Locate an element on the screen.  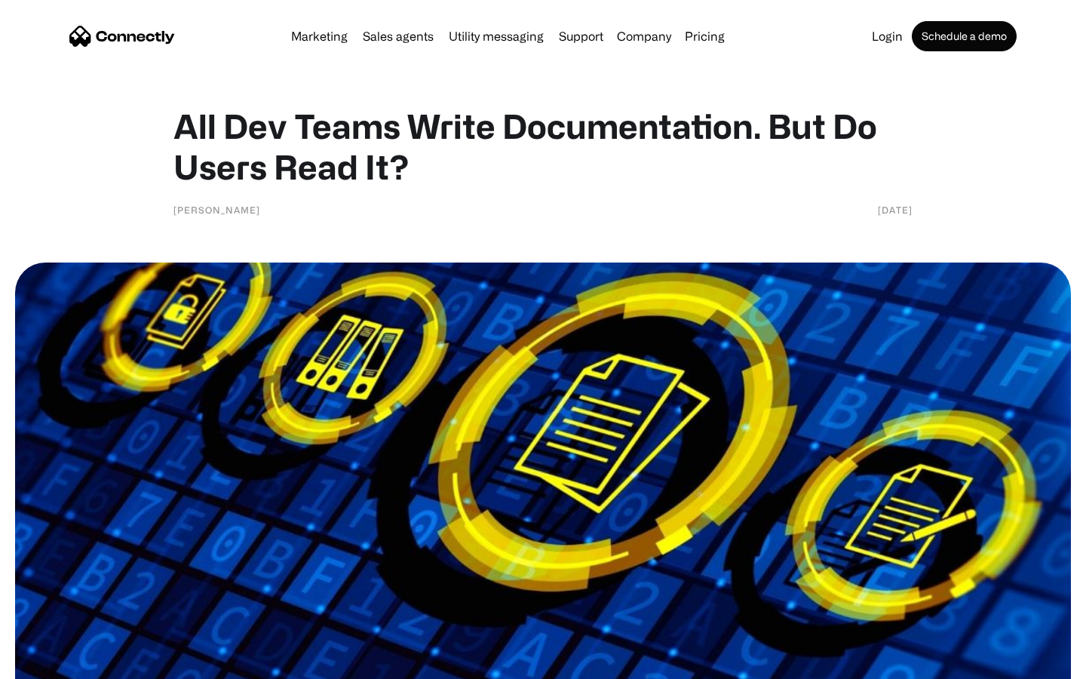
h1: All Dev Teams Write Documentation. But Do Users Read It? is located at coordinates (543, 146).